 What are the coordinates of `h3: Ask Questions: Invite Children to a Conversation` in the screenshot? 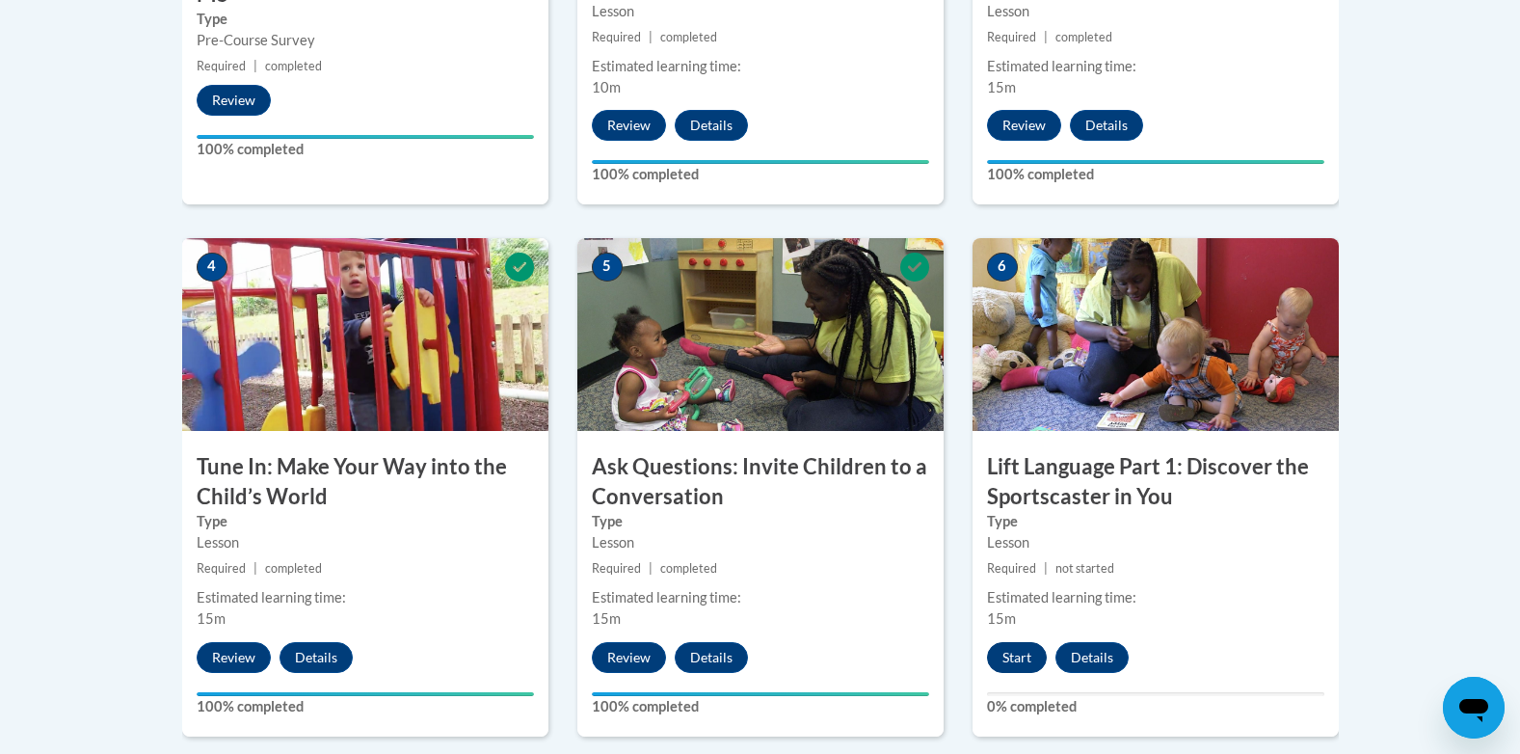 It's located at (760, 482).